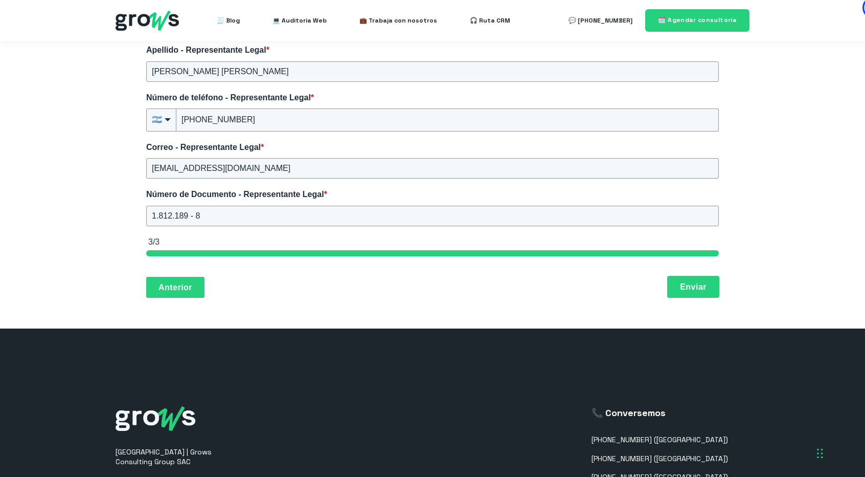 The image size is (865, 477). What do you see at coordinates (398, 20) in the screenshot?
I see `a: 💼 Trabaja con nosotros` at bounding box center [398, 20].